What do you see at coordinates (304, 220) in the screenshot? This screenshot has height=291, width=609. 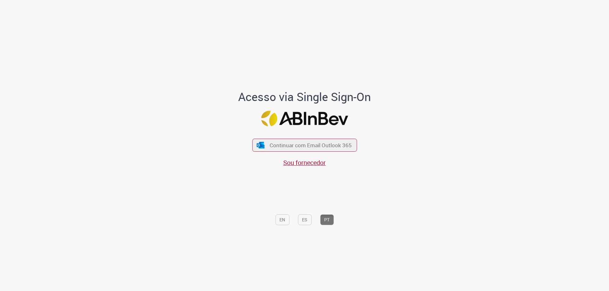 I see `button: ES` at bounding box center [304, 220].